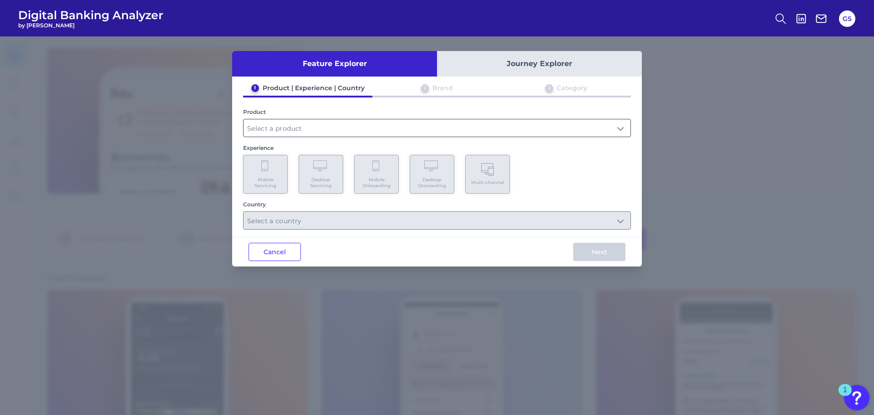 The height and width of the screenshot is (415, 874). I want to click on div: Experience, so click(437, 148).